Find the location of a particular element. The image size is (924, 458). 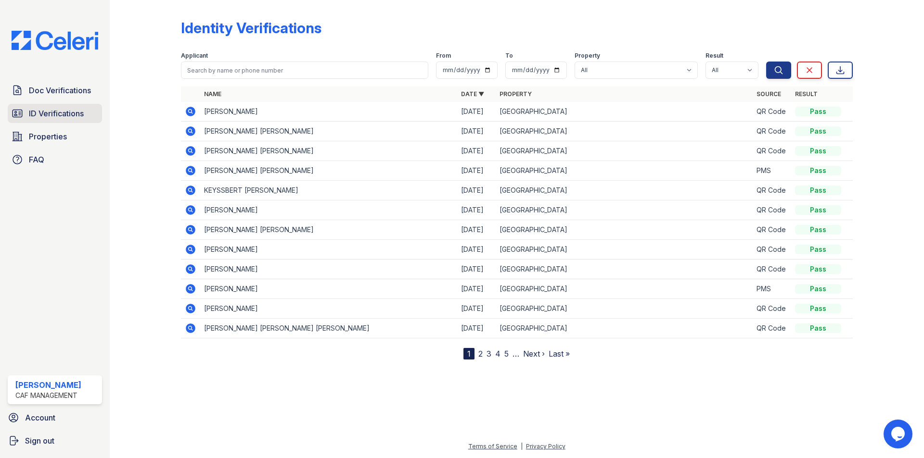

input: Search by name or phone number is located at coordinates (305, 70).